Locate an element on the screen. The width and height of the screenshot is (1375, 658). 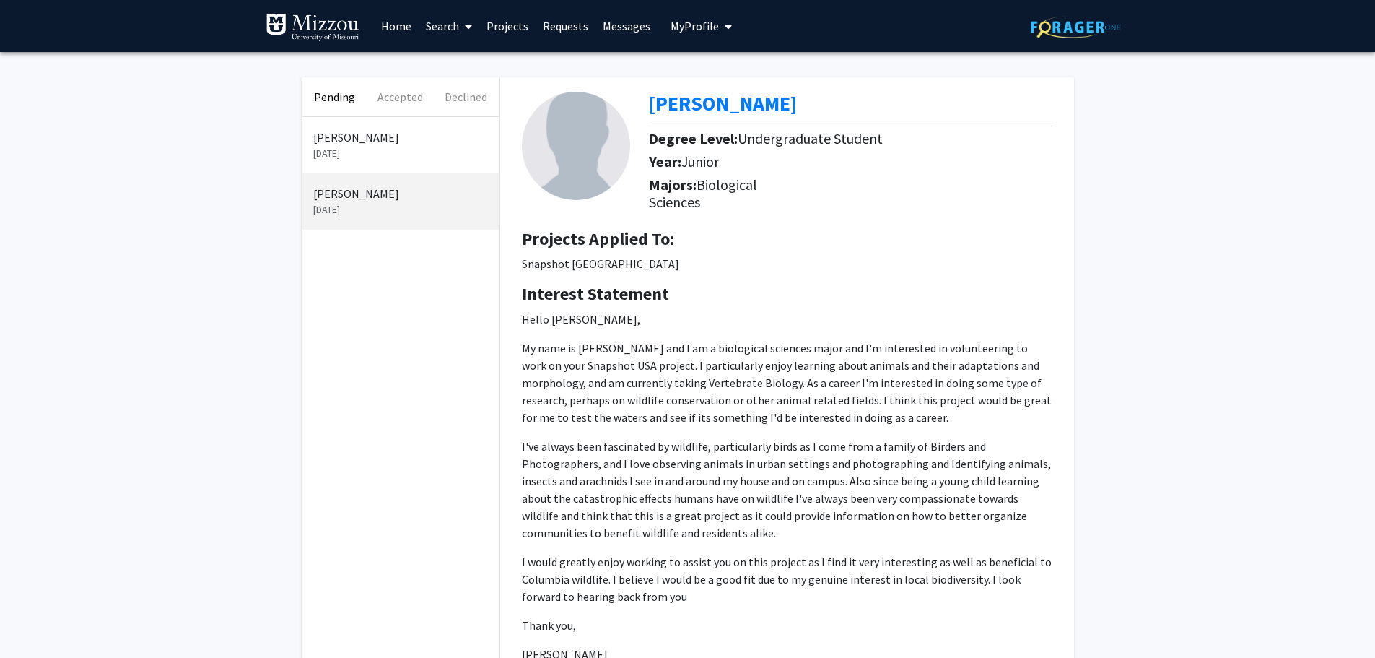
a: Search is located at coordinates (449, 26).